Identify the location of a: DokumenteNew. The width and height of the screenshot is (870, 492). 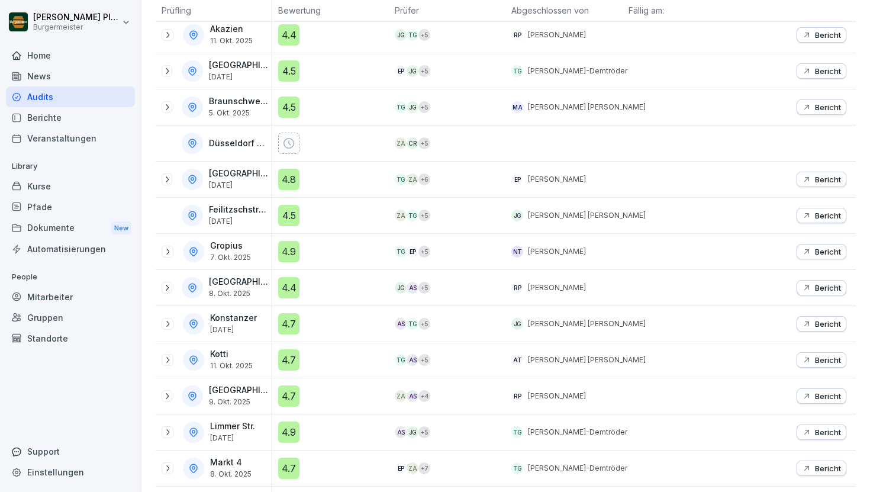
(70, 228).